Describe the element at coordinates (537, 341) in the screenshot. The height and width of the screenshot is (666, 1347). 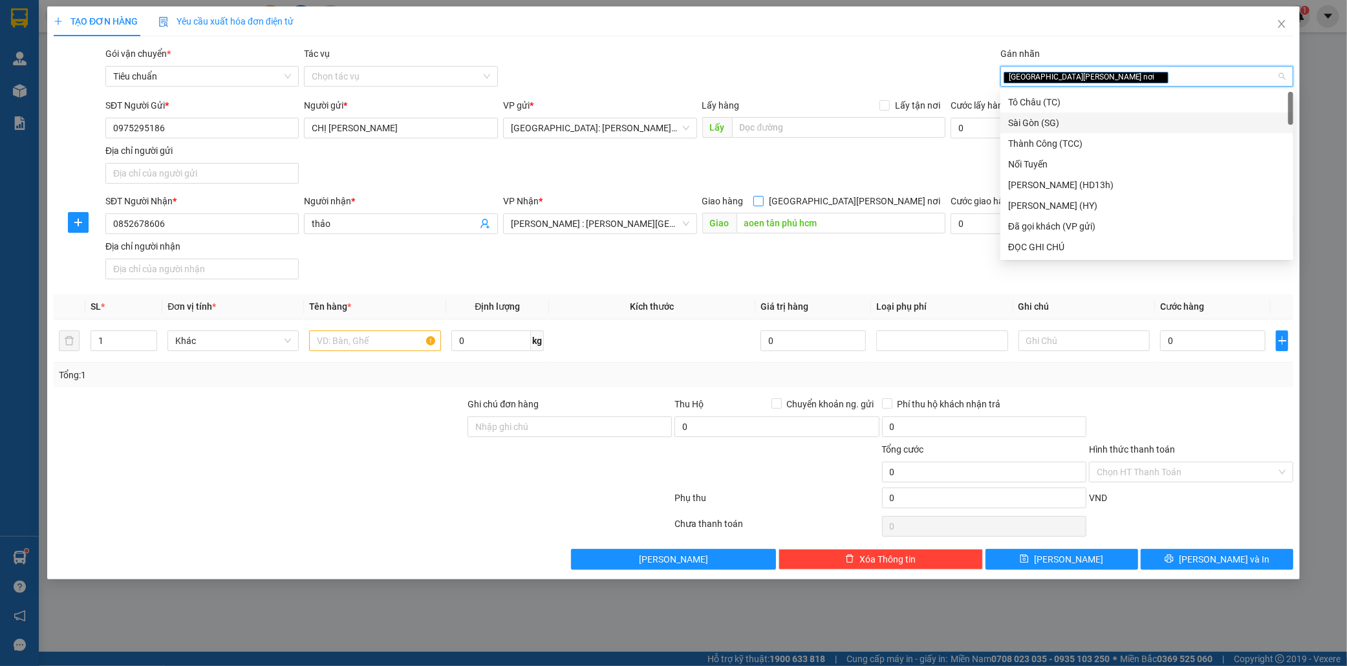
I see `span: kg` at that location.